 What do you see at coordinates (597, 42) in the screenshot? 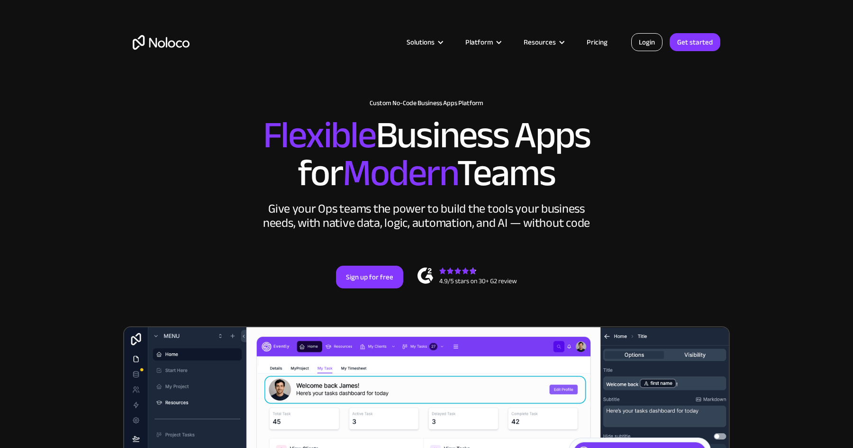
I see `a: Pricing` at bounding box center [597, 42].